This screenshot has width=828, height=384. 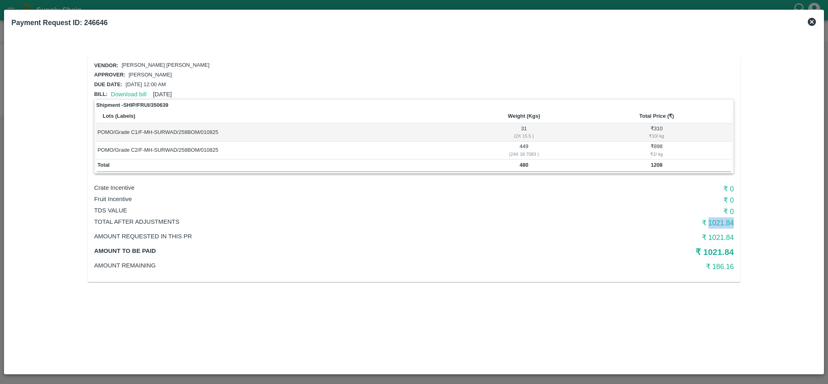 I want to click on b: Lots (Labels), so click(x=119, y=116).